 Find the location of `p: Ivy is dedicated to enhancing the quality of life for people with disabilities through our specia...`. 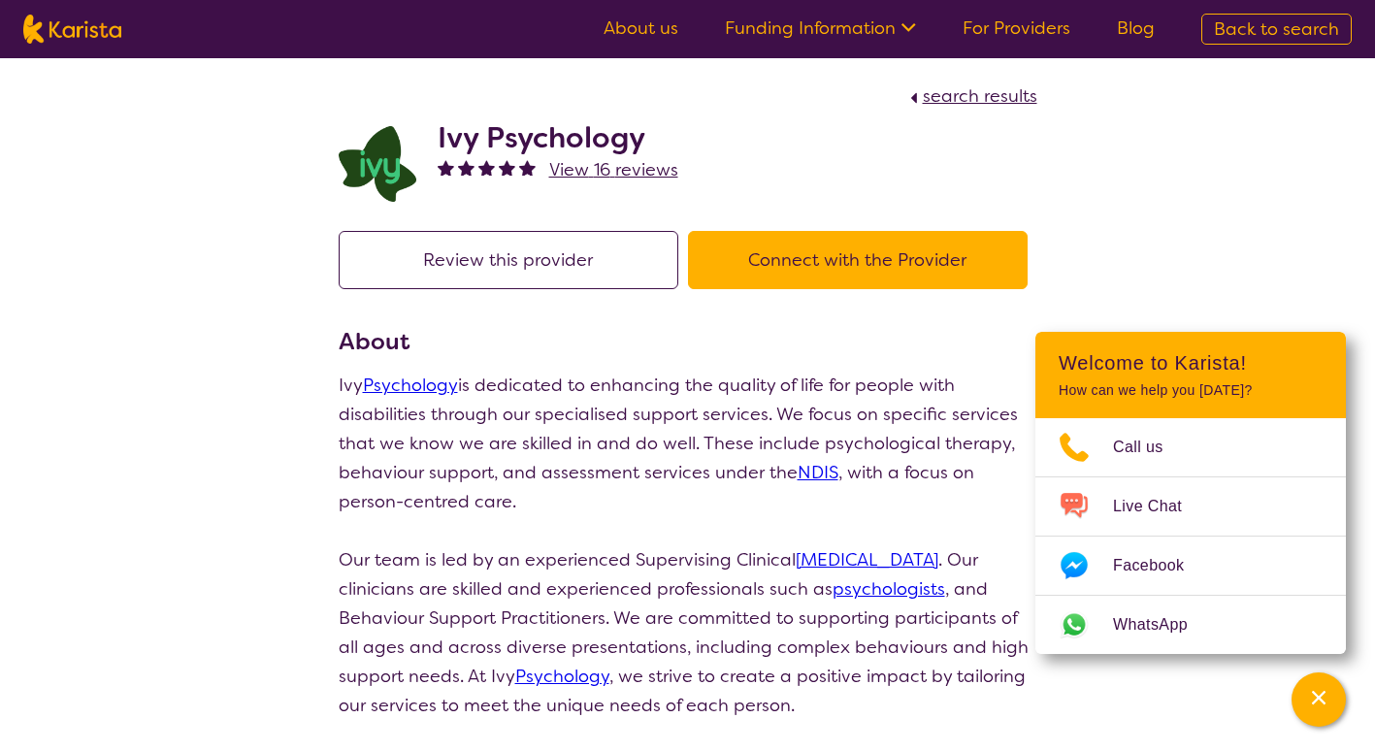

p: Ivy is dedicated to enhancing the quality of life for people with disabilities through our specia... is located at coordinates (688, 443).